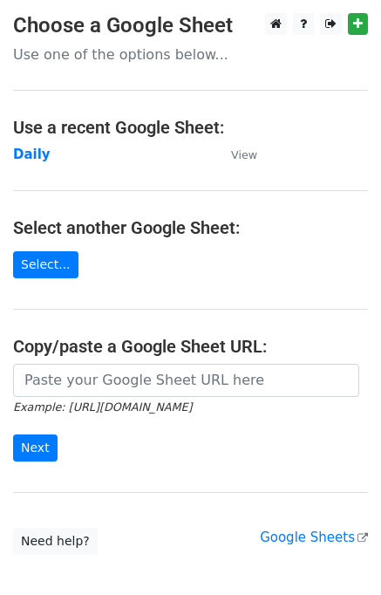 This screenshot has width=381, height=595. Describe the element at coordinates (190, 25) in the screenshot. I see `h3: Choose a Google Sheet` at that location.